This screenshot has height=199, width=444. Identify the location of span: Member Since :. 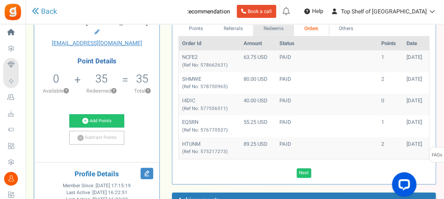
(96, 186).